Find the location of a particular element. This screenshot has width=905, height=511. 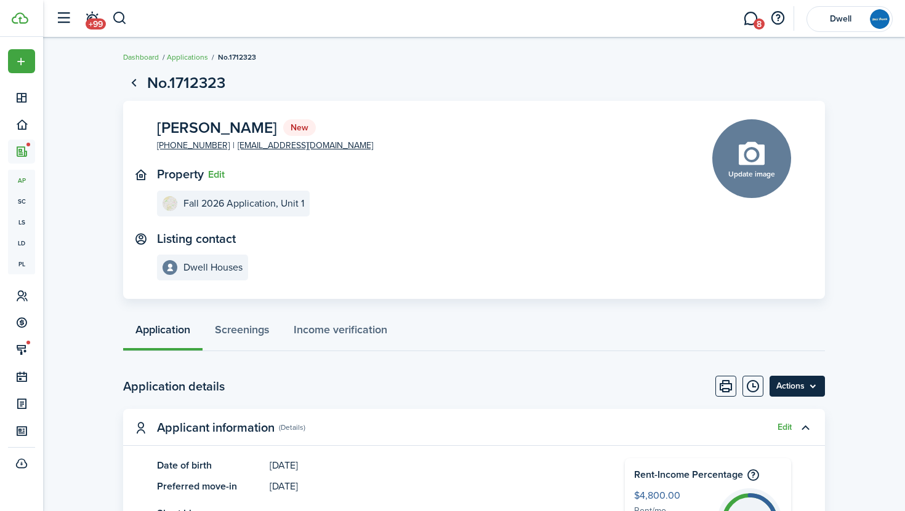

menu-btn: Actions is located at coordinates (797, 386).